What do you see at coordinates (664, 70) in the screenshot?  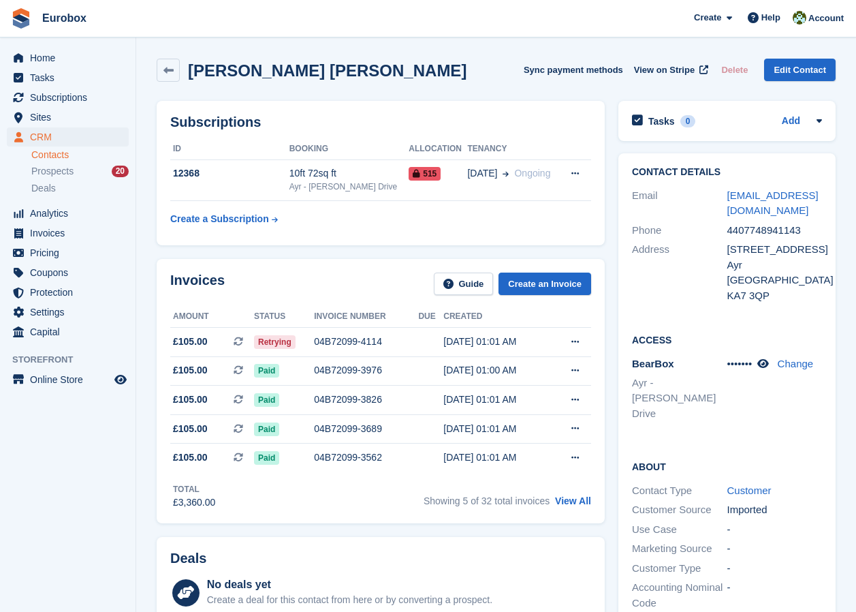 I see `span: View on Stripe` at bounding box center [664, 70].